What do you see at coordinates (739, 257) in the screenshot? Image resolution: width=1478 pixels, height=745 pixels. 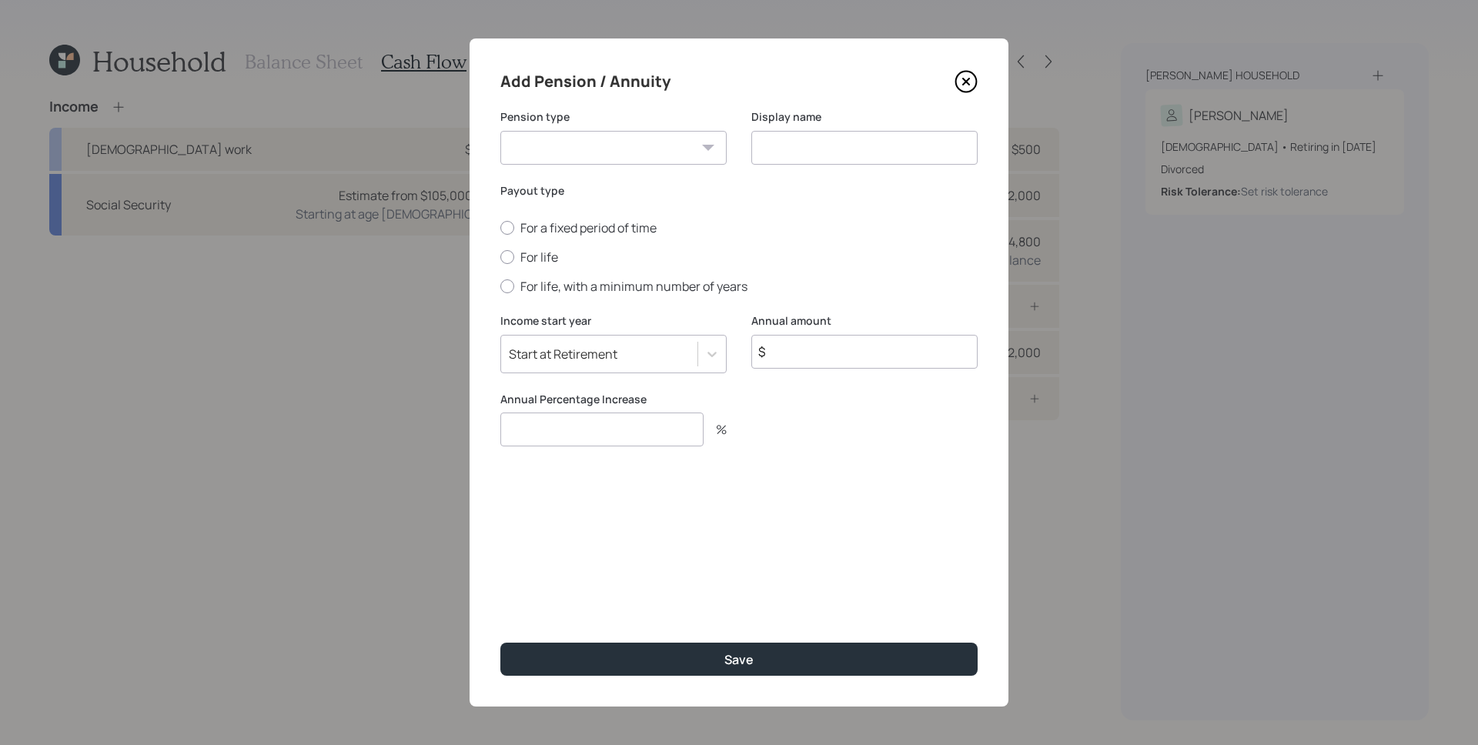 I see `label: For life` at bounding box center [739, 257].